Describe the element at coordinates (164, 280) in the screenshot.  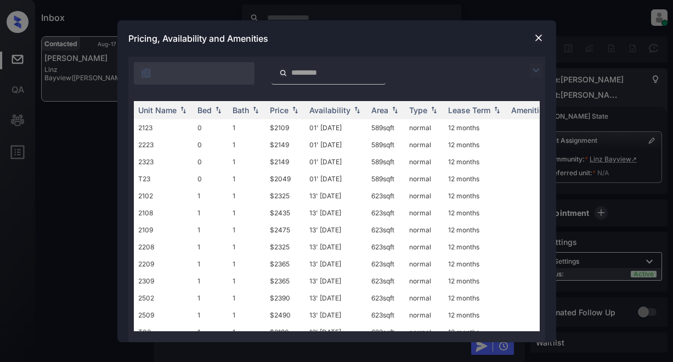
I see `td: 2309` at that location.